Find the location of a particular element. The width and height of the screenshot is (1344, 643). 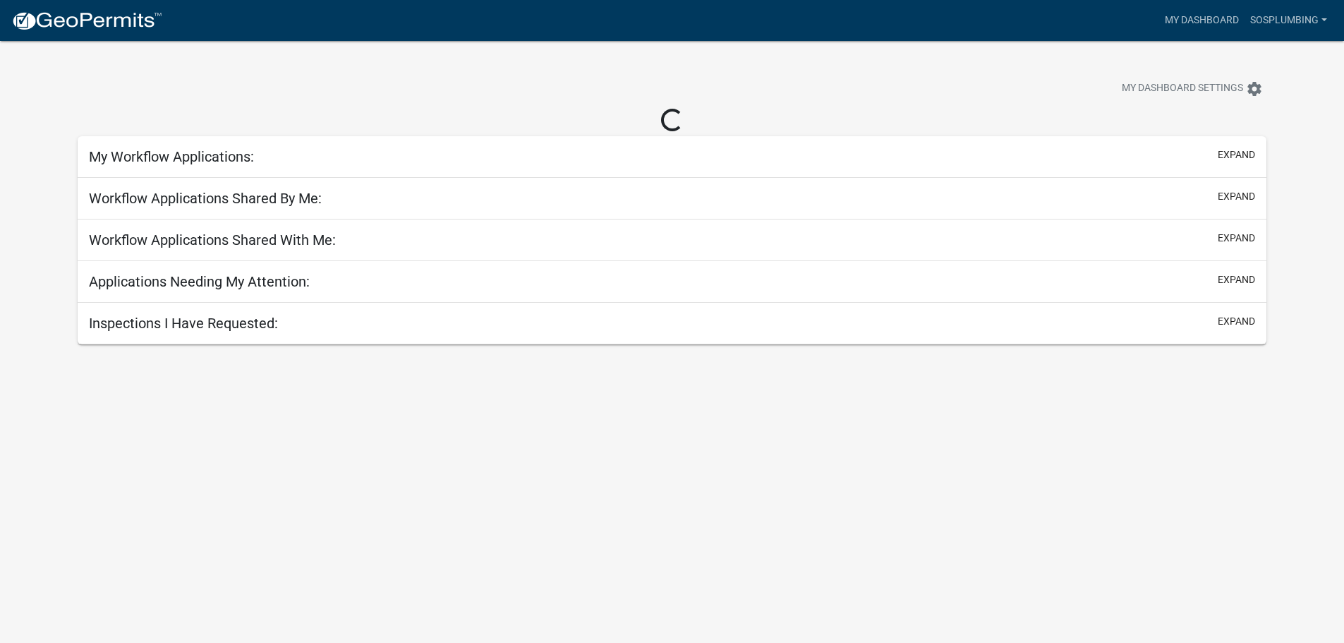

h5: Applications Needing My Attention: is located at coordinates (199, 282).